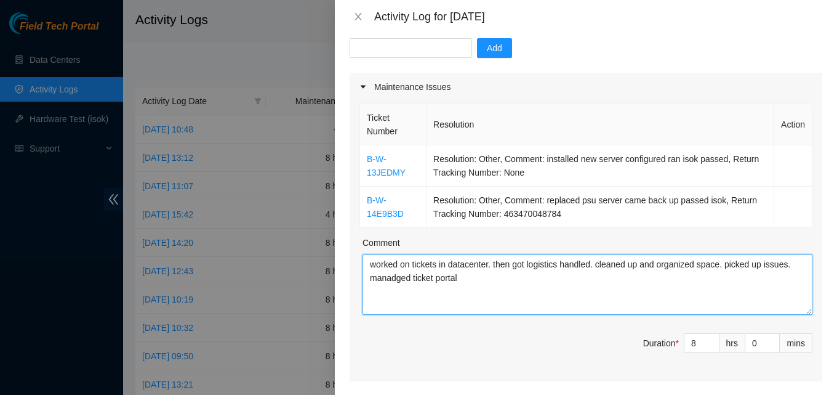 The height and width of the screenshot is (395, 837). What do you see at coordinates (796, 343) in the screenshot?
I see `div: mins` at bounding box center [796, 343].